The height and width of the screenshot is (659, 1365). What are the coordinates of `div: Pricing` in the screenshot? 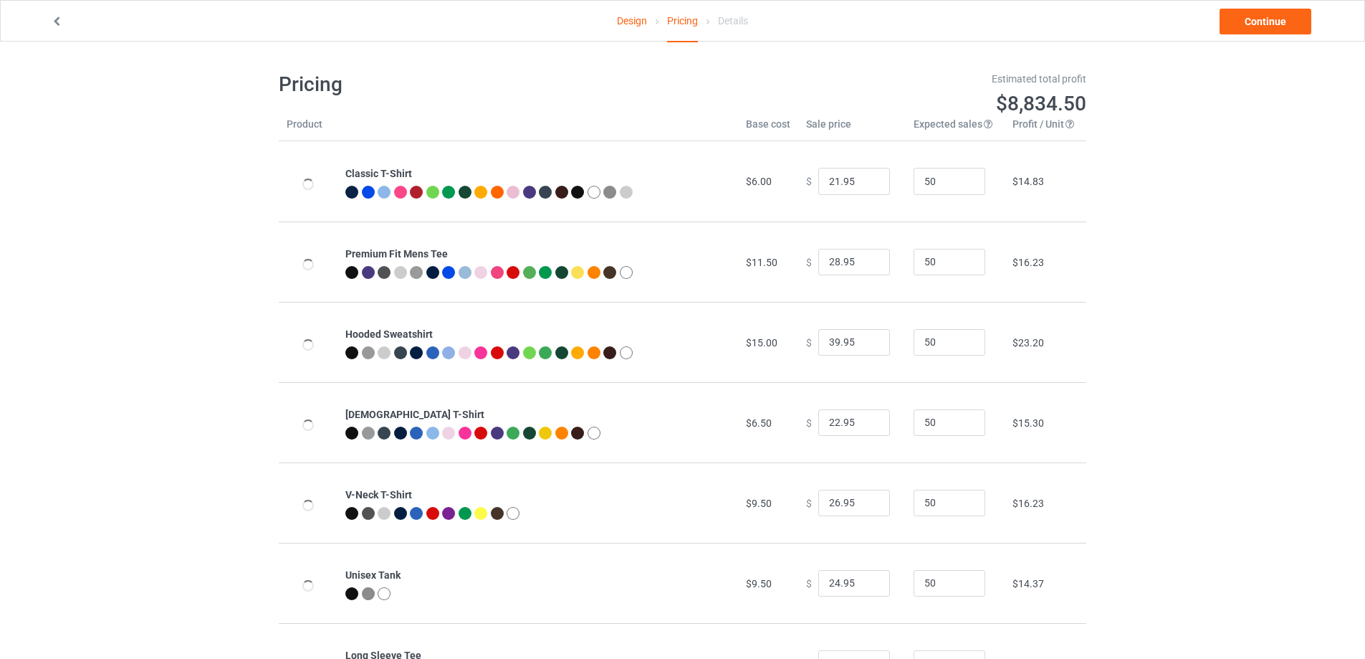 It's located at (682, 22).